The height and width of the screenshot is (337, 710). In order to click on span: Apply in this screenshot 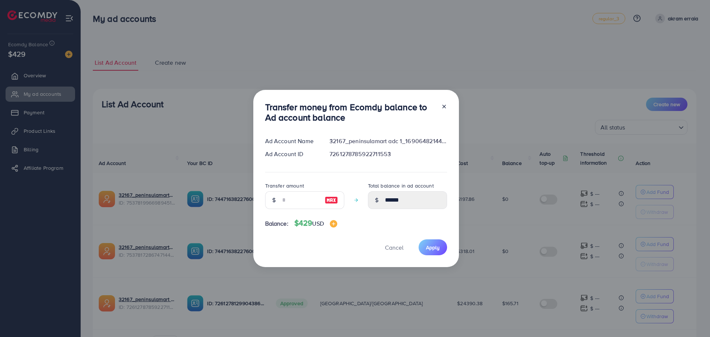, I will do `click(433, 247)`.